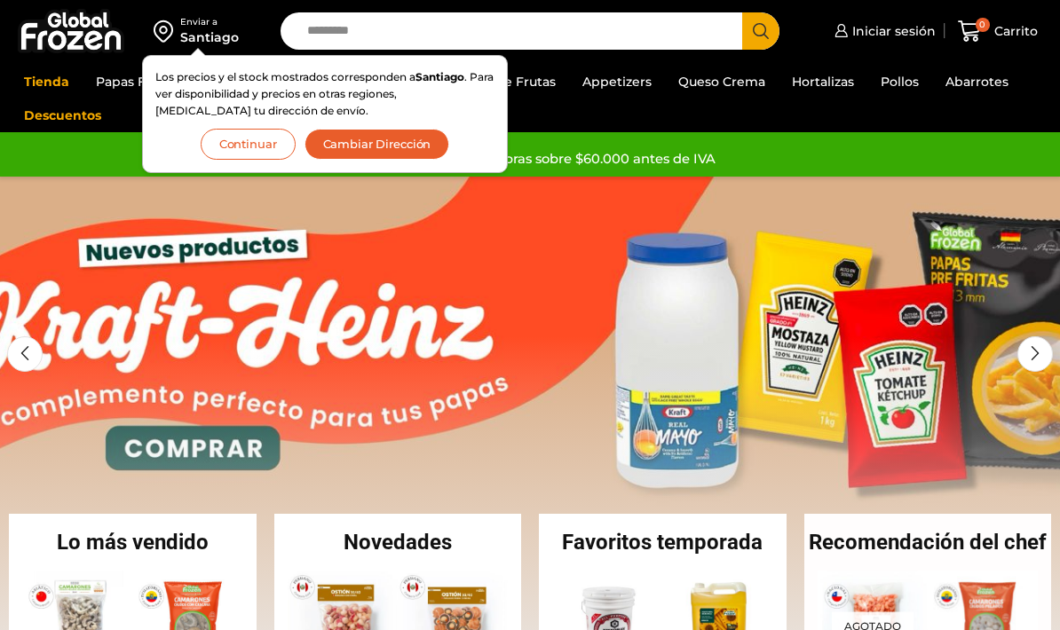 This screenshot has width=1060, height=630. Describe the element at coordinates (248, 144) in the screenshot. I see `button: Continuar` at that location.